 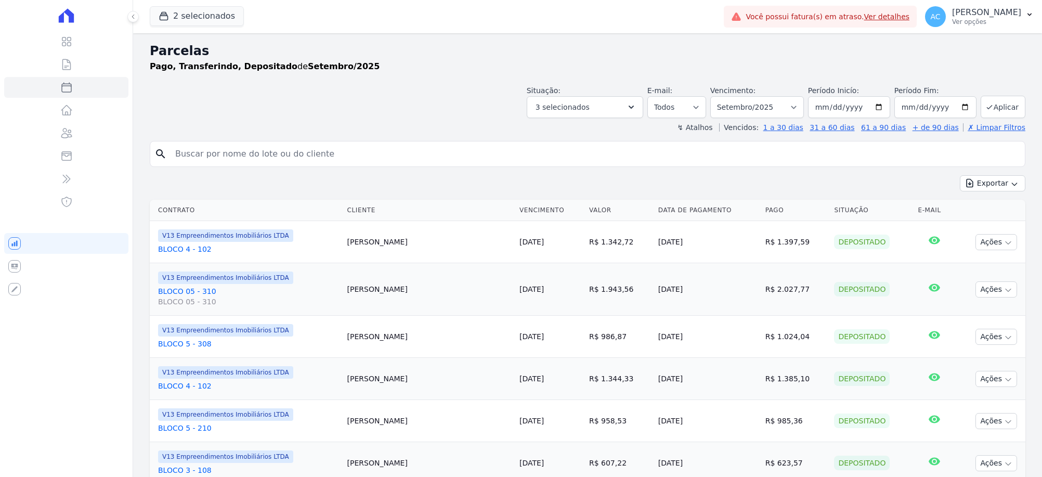 What do you see at coordinates (935, 127) in the screenshot?
I see `a: + de 90 dias` at bounding box center [935, 127].